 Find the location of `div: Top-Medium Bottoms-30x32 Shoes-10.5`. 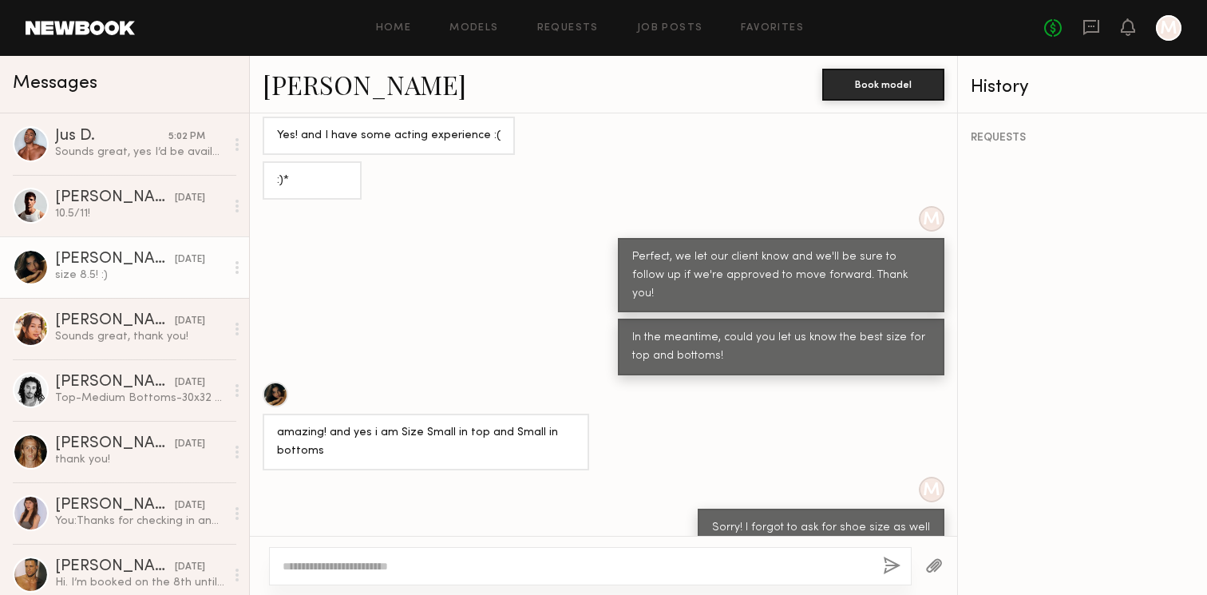

div: Top-Medium Bottoms-30x32 Shoes-10.5 is located at coordinates (140, 397).